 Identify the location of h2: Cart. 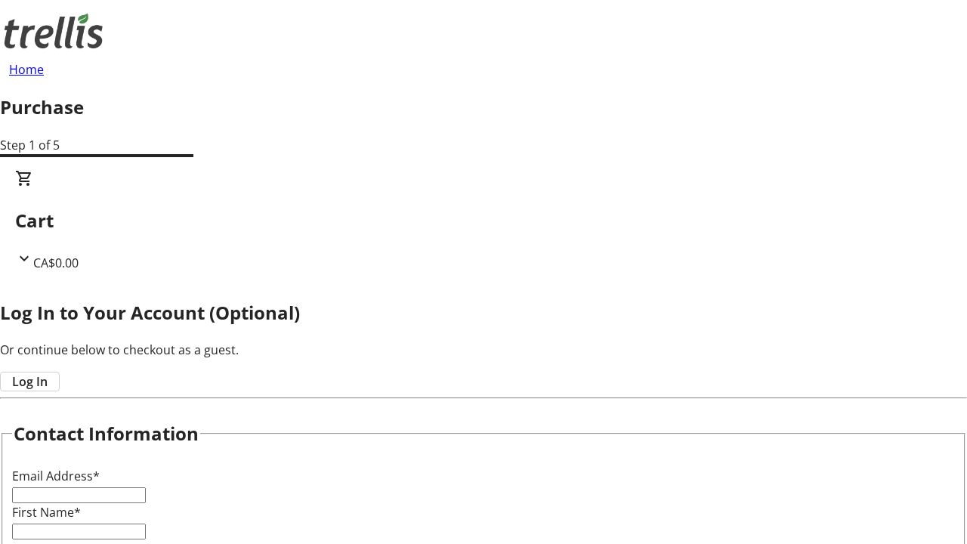
(483, 221).